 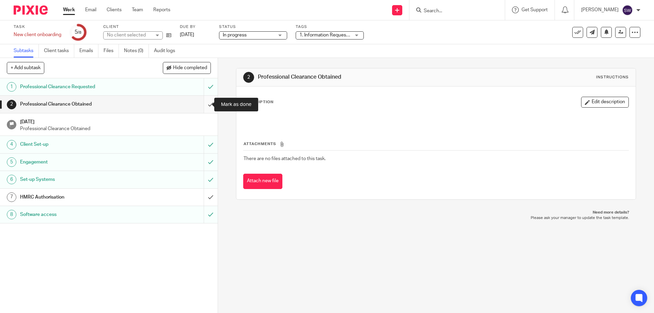 I want to click on p: Please ask your manager to update the task template., so click(x=436, y=218).